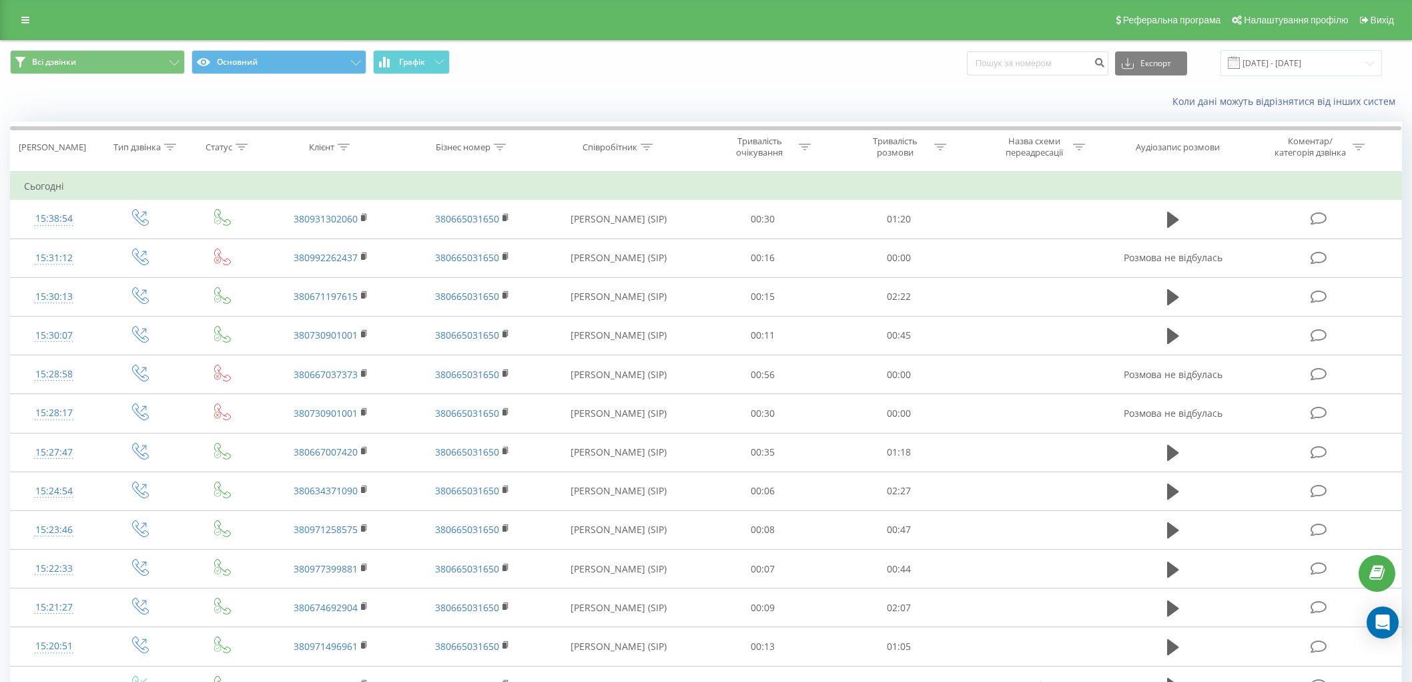 The image size is (1412, 682). Describe the element at coordinates (322, 147) in the screenshot. I see `div: Клієнт` at that location.